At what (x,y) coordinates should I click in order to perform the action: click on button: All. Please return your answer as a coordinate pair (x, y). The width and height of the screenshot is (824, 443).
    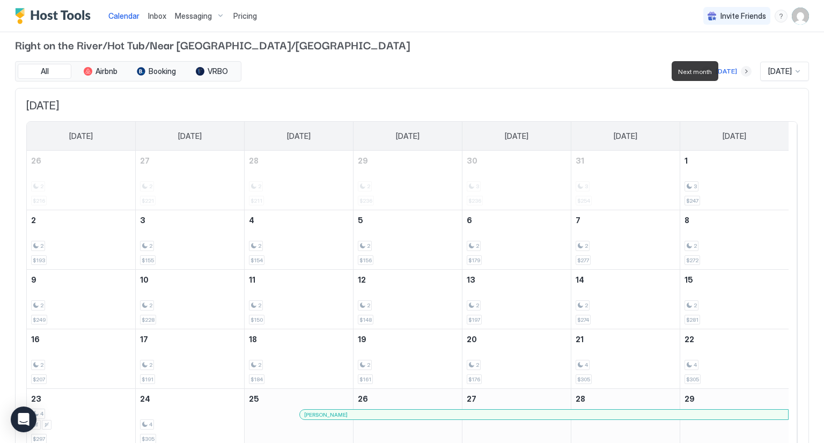
    Looking at the image, I should click on (45, 71).